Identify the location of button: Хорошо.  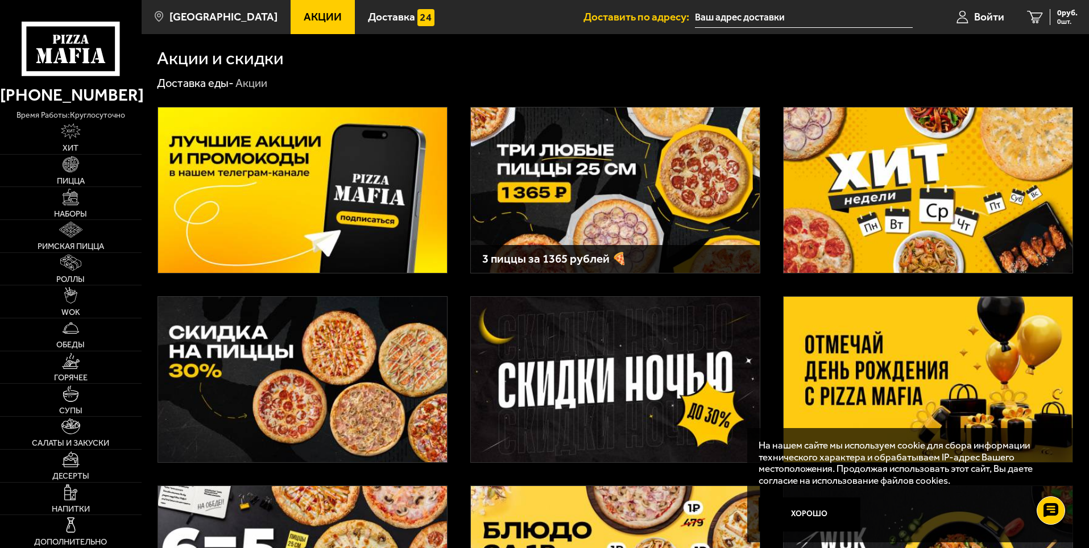
(810, 514).